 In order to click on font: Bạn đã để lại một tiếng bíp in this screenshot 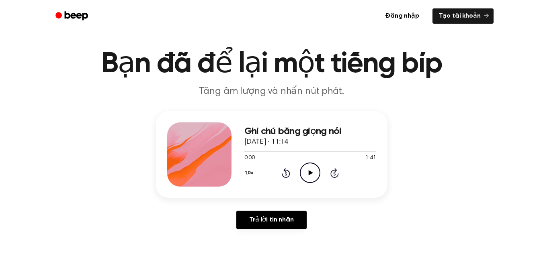, I will do `click(271, 64)`.